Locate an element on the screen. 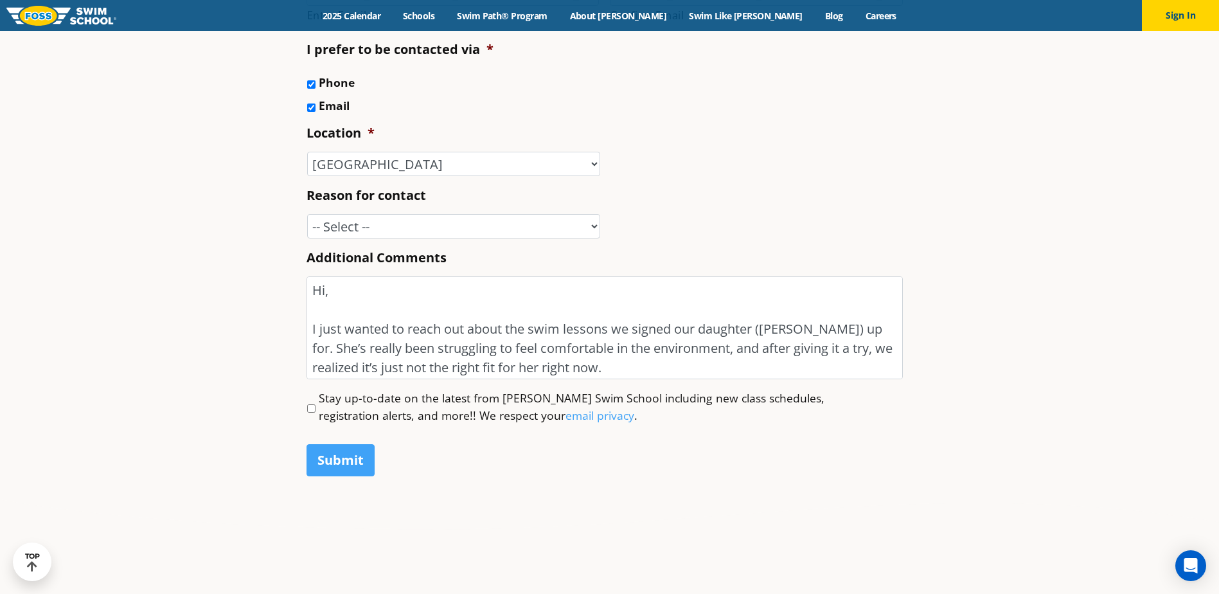  a: Careers is located at coordinates (880, 15).